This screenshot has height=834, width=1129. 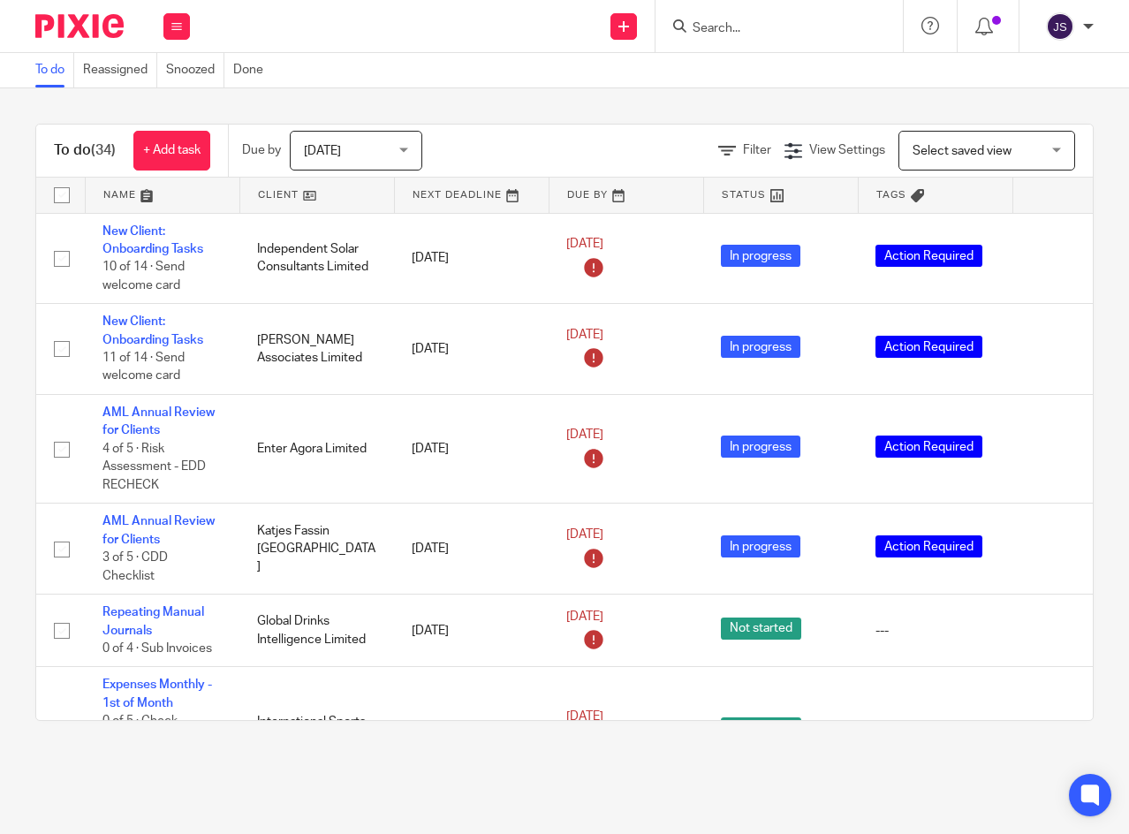 What do you see at coordinates (171, 150) in the screenshot?
I see `a: + Add task` at bounding box center [171, 150].